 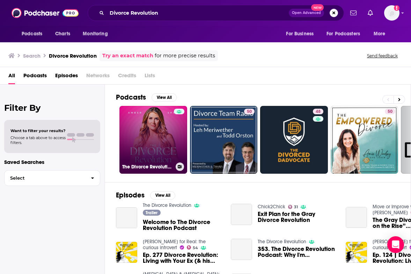 I want to click on span: For Business, so click(x=300, y=34).